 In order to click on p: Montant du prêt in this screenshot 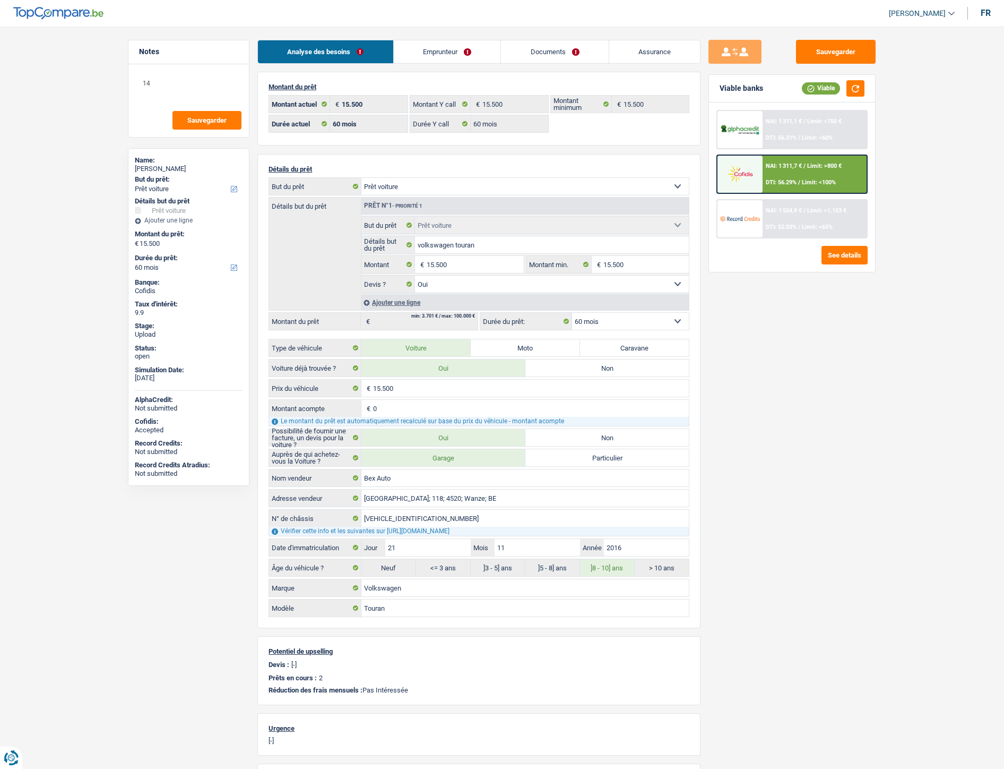, I will do `click(479, 87)`.